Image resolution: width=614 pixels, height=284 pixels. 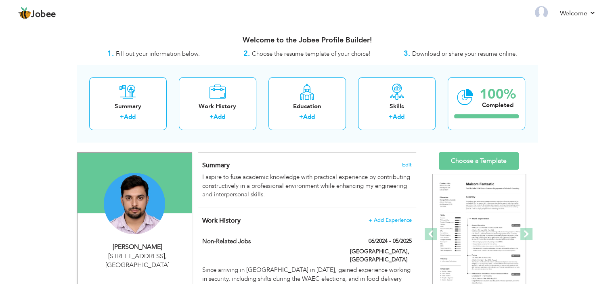 I want to click on span: Jobee, so click(x=44, y=15).